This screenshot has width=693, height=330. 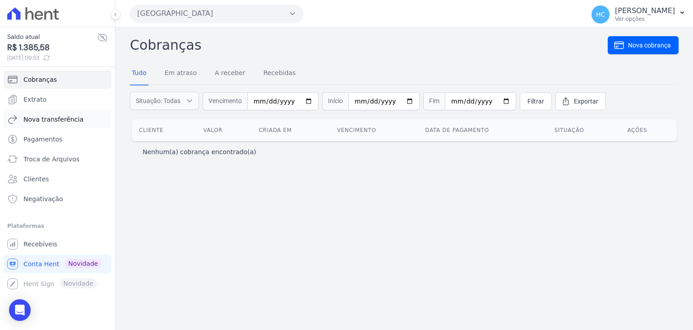 I want to click on span: Pagamentos, so click(x=43, y=139).